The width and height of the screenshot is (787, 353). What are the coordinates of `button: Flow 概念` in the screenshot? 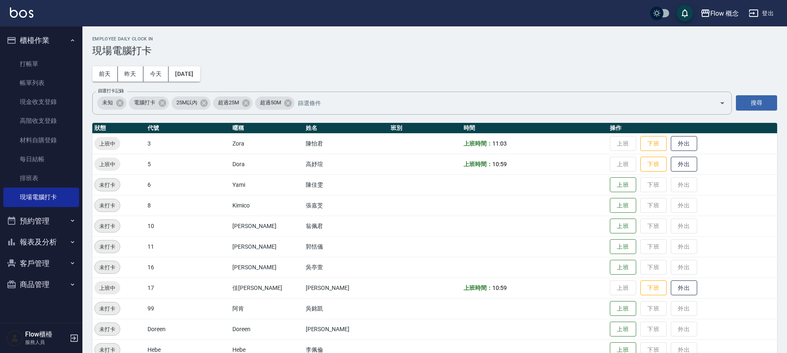 It's located at (719, 13).